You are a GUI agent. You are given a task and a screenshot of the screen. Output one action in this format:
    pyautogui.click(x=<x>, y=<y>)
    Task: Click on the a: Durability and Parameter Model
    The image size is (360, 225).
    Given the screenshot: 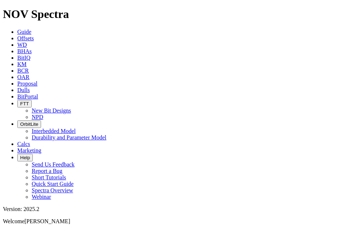 What is the action you would take?
    pyautogui.click(x=69, y=138)
    